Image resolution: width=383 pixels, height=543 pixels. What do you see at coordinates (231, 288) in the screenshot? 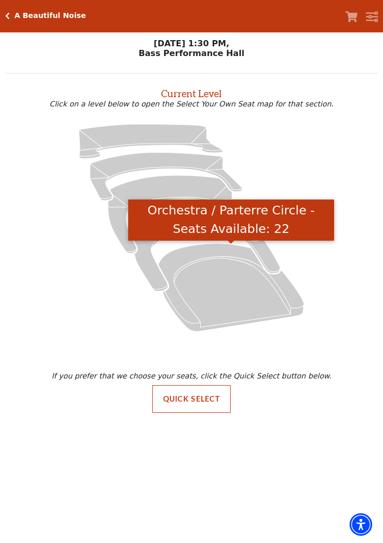
I see `path: Orchestra / Parterre Circle - Seats Available: 22` at bounding box center [231, 288].